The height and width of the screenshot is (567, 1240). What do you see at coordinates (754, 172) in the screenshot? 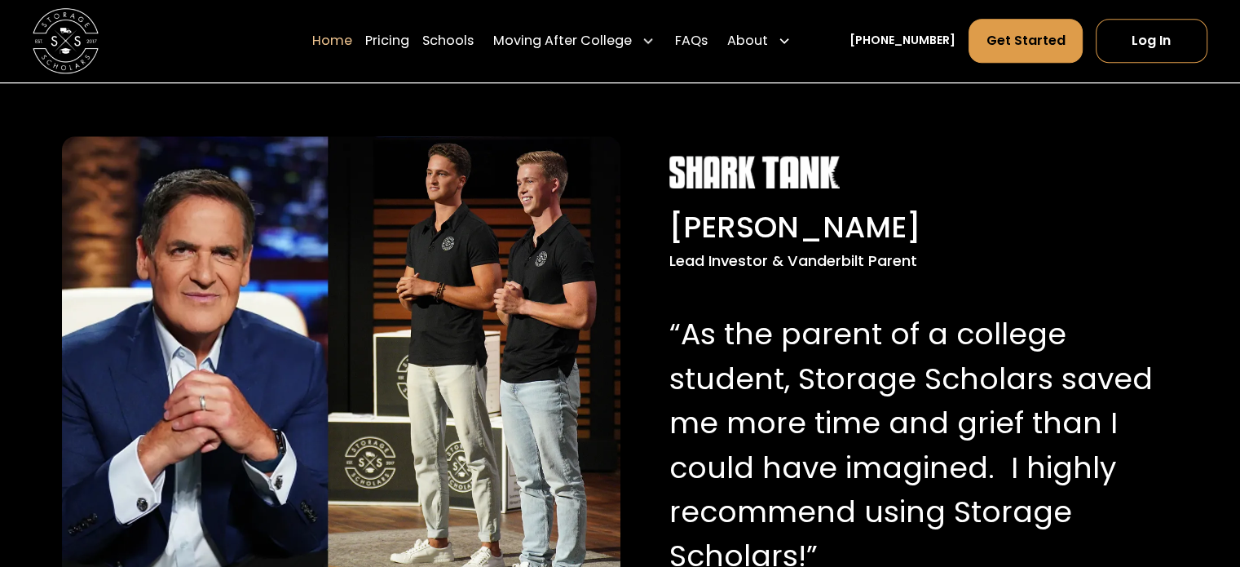
I see `img: Shark Tank white logo.` at bounding box center [754, 172].